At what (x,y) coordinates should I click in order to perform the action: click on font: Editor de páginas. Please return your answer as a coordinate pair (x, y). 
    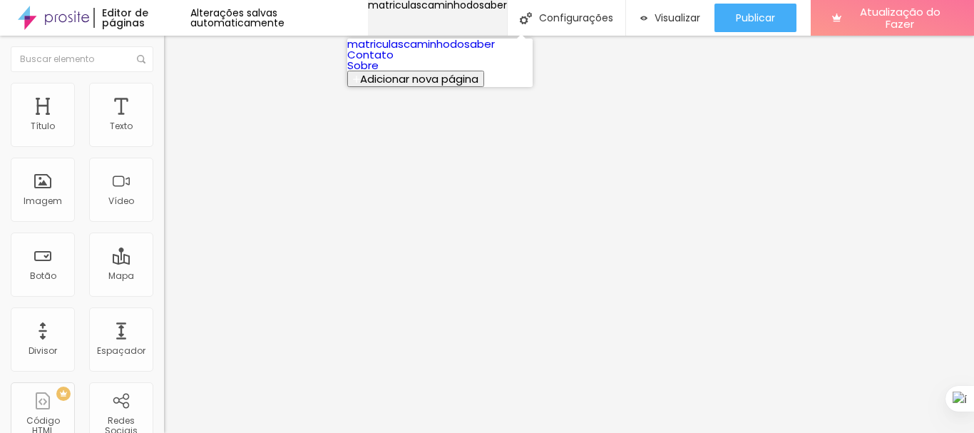
    Looking at the image, I should click on (125, 18).